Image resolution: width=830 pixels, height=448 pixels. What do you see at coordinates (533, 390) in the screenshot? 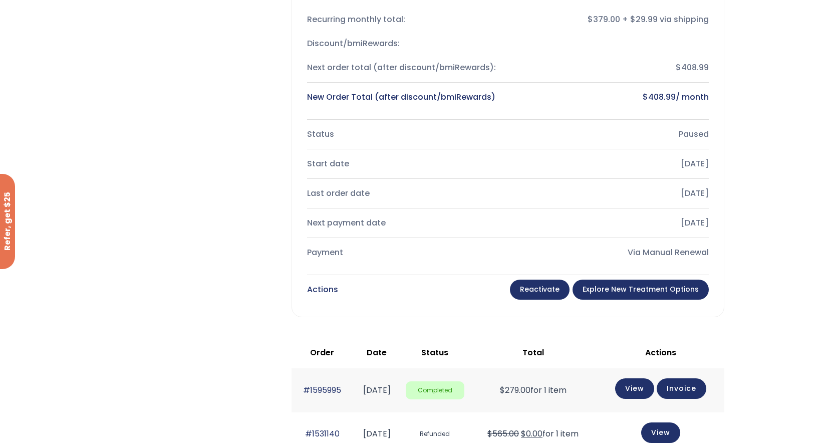
I see `td: for 1 item` at bounding box center [533, 390].